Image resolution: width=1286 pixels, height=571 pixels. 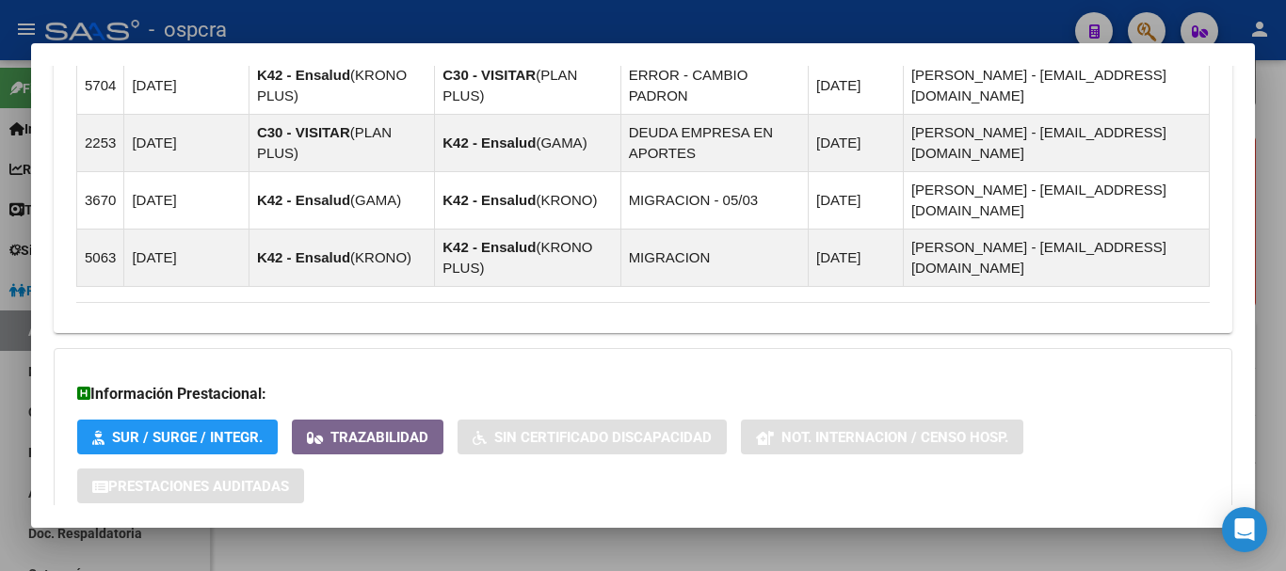 I want to click on button: Sin Certificado Discapacidad, so click(x=592, y=437).